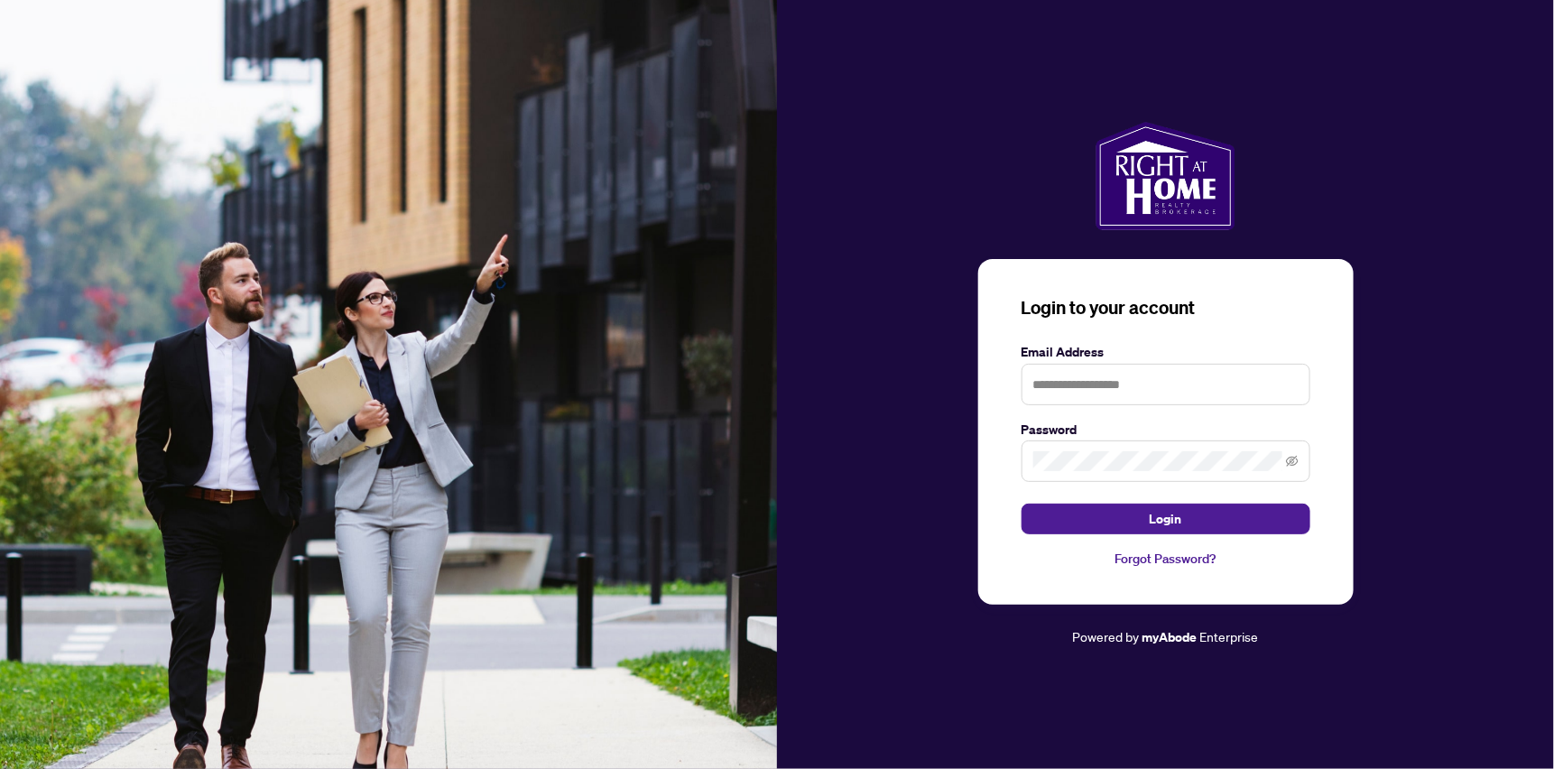 The height and width of the screenshot is (769, 1554). I want to click on img: ma-logo, so click(1165, 176).